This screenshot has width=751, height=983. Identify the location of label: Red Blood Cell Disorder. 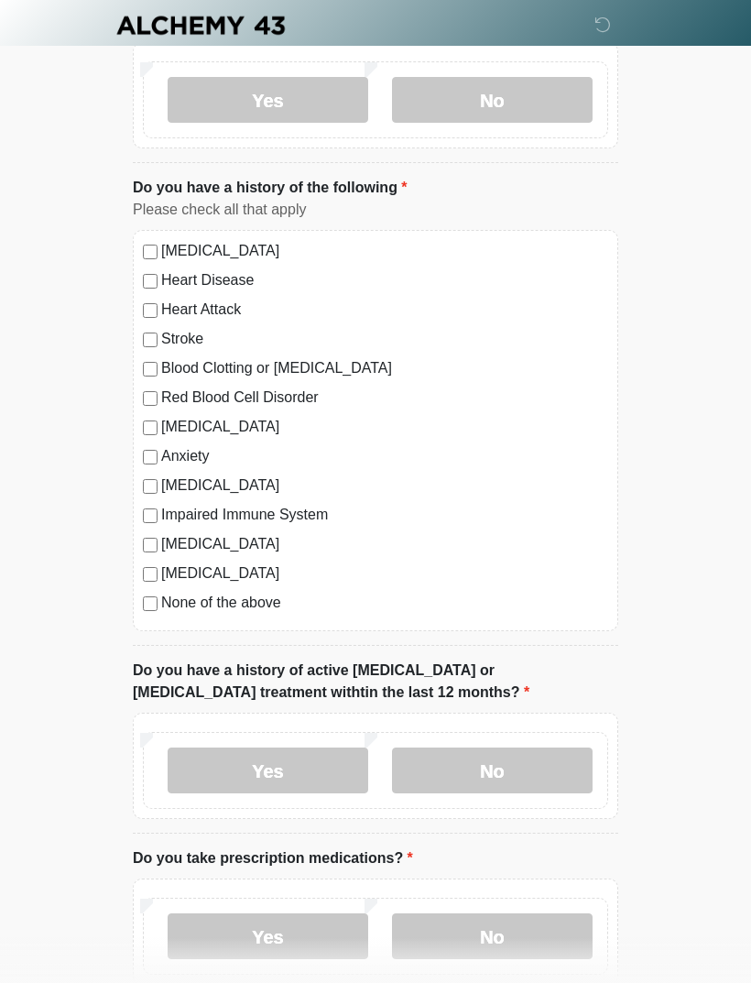
(385, 398).